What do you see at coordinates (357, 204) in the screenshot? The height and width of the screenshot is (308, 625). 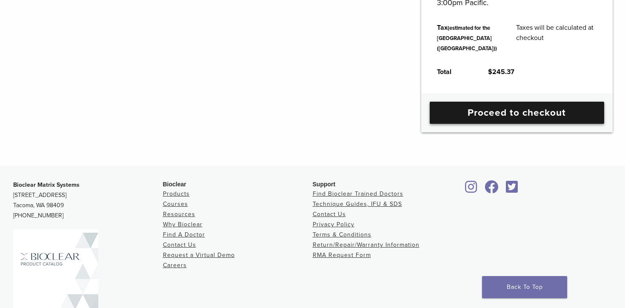 I see `a: Technique Guides, IFU & SDS` at bounding box center [357, 204].